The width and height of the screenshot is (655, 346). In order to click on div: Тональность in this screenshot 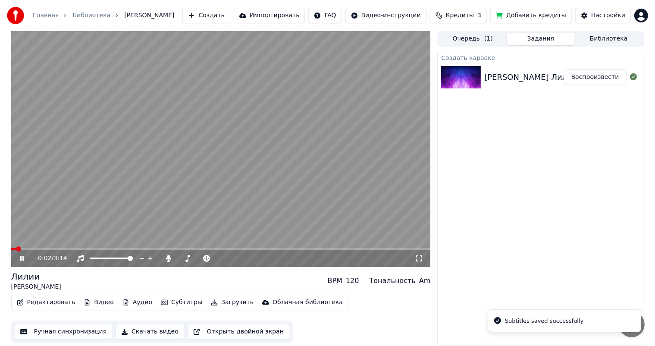, I will do `click(392, 281)`.